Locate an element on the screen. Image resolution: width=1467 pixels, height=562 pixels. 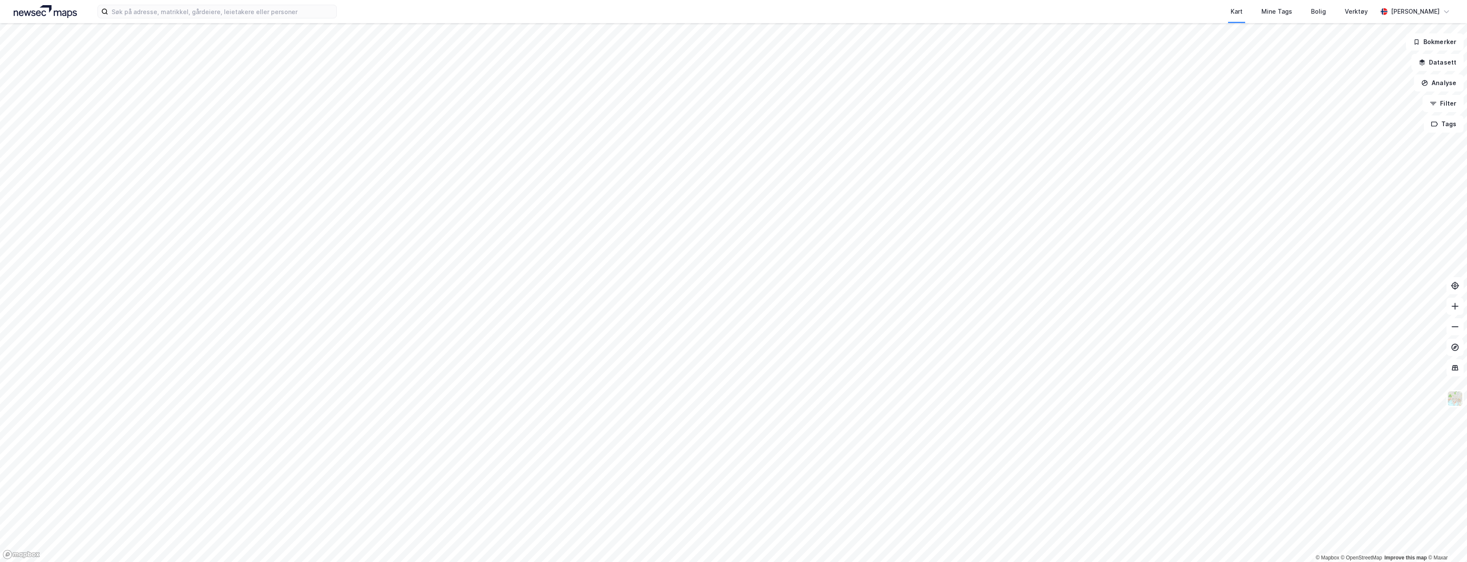
button: Datasett is located at coordinates (1438, 62).